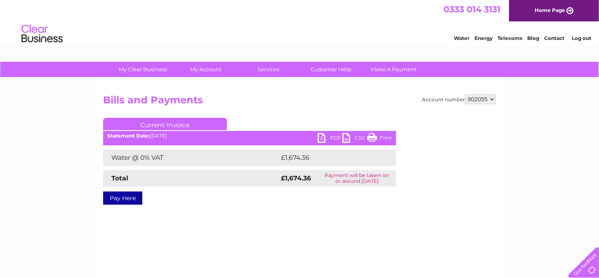  Describe the element at coordinates (330, 139) in the screenshot. I see `a: PDF` at that location.